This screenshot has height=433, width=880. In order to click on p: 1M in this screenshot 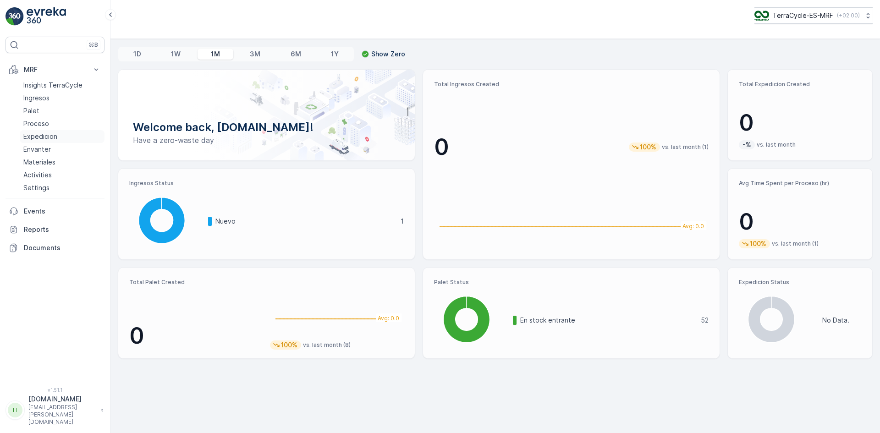, I will do `click(216, 54)`.